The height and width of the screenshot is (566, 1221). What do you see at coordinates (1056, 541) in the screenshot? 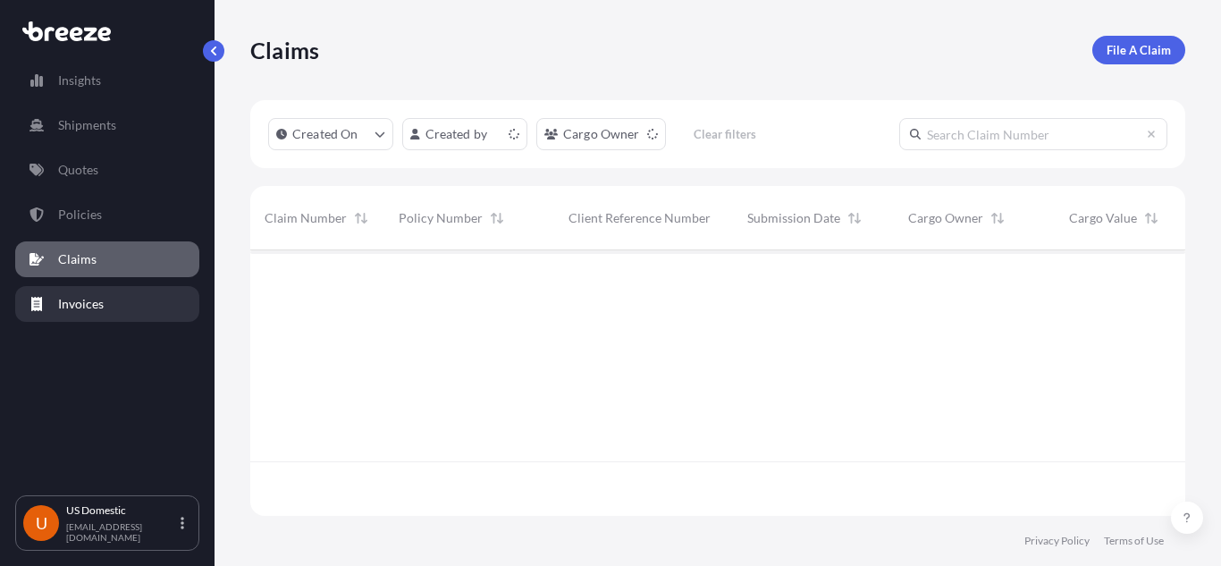
I see `p: Privacy Policy` at bounding box center [1056, 541].